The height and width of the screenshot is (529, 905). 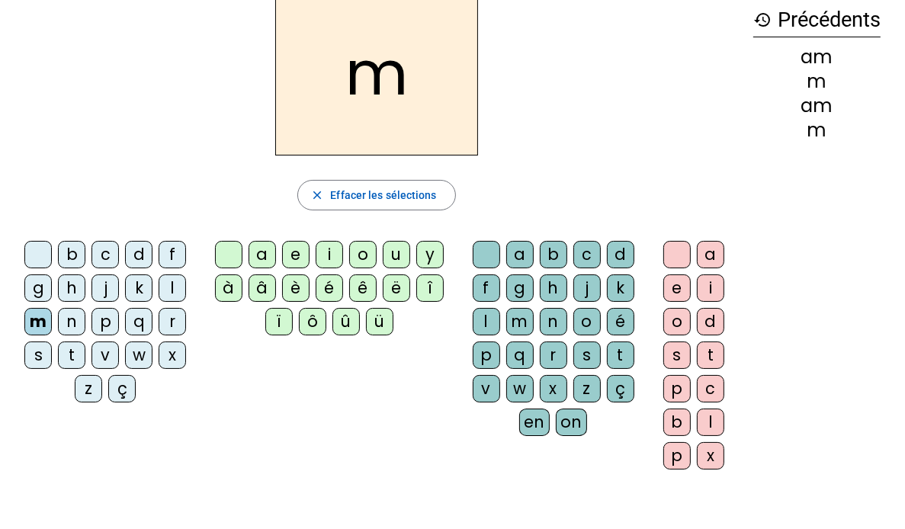 I want to click on div: ë, so click(x=396, y=288).